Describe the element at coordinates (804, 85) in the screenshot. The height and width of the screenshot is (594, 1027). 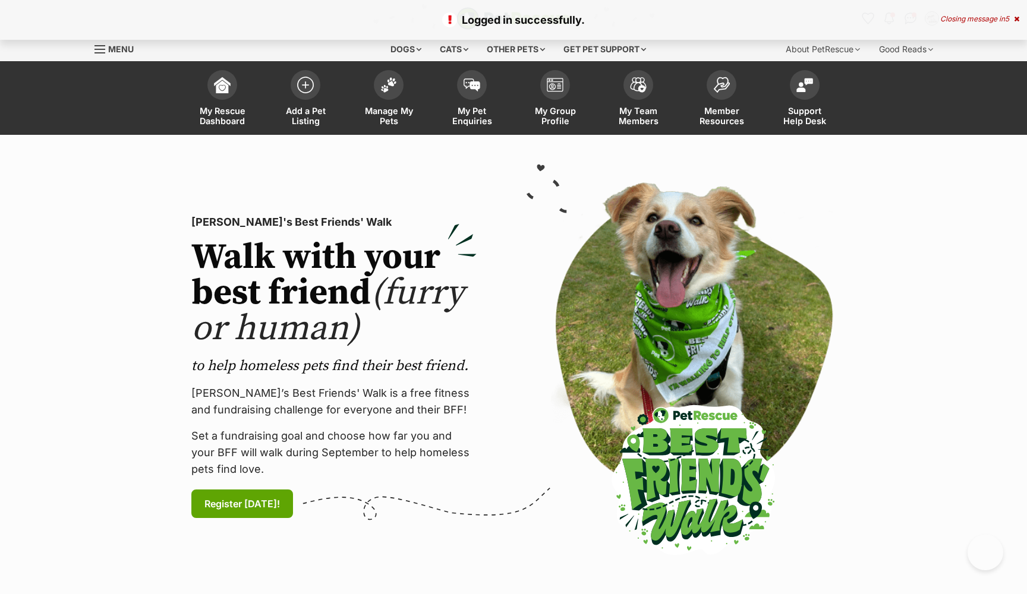
I see `img: help-desk-icon-fdf02630f3aa405de69fd3d07c3f3aa587a6932b1a1747fa1d2bba05be0121f9.svg` at that location.